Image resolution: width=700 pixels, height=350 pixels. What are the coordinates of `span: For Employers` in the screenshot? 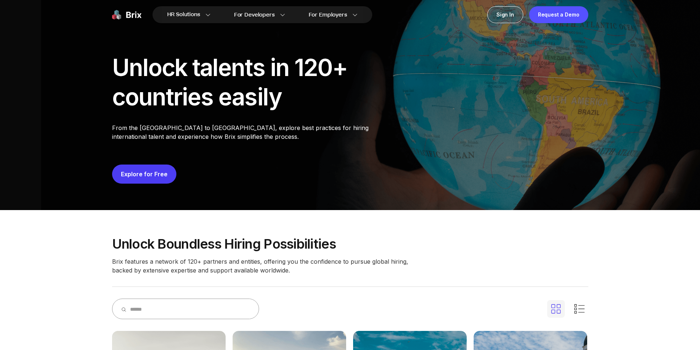 It's located at (328, 15).